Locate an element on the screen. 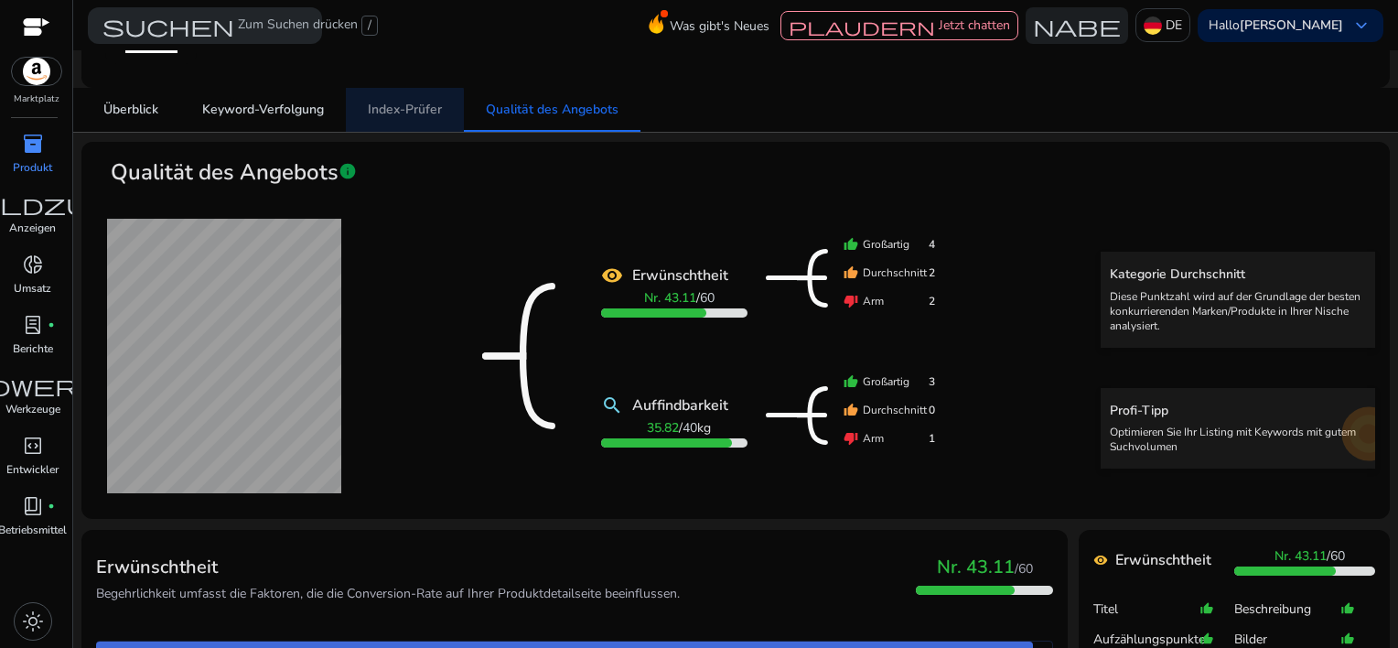 Image resolution: width=1398 pixels, height=648 pixels. span: Begehrlichkeit umfasst die Faktoren, die die Conversion-Rate auf Ihrer Produktdetailseite beeinfl... is located at coordinates (388, 593).